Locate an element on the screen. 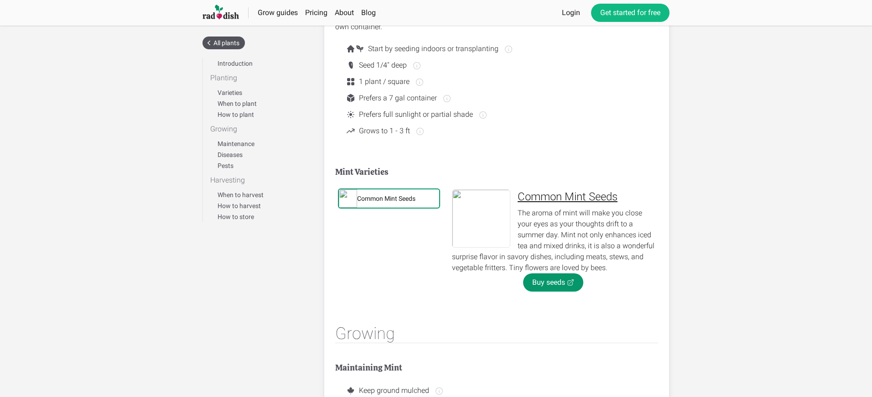  a: Diseases is located at coordinates (230, 155).